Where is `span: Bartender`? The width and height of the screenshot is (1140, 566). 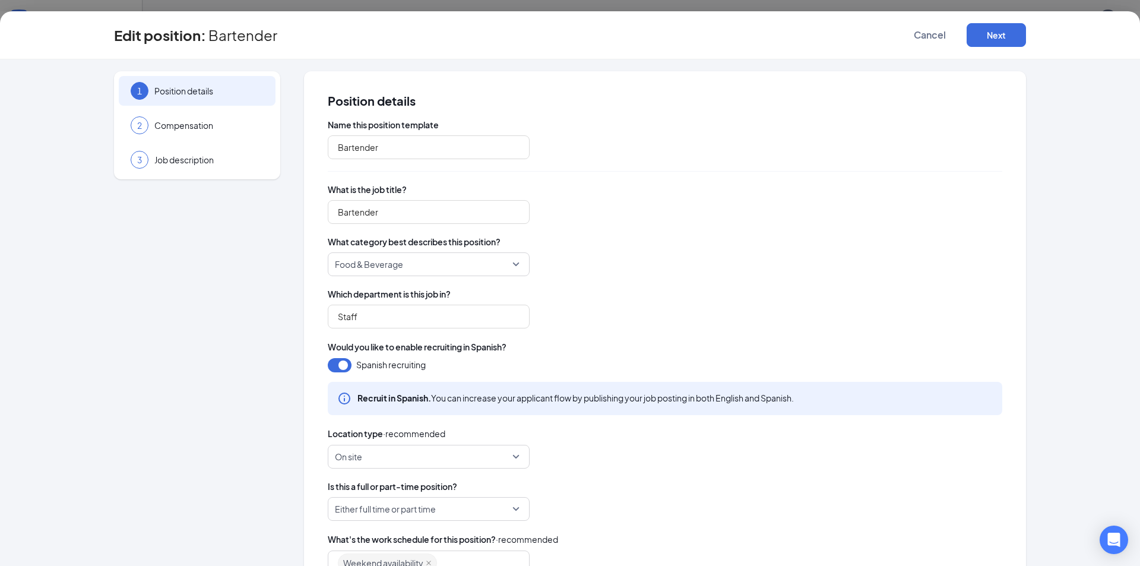 span: Bartender is located at coordinates (243, 35).